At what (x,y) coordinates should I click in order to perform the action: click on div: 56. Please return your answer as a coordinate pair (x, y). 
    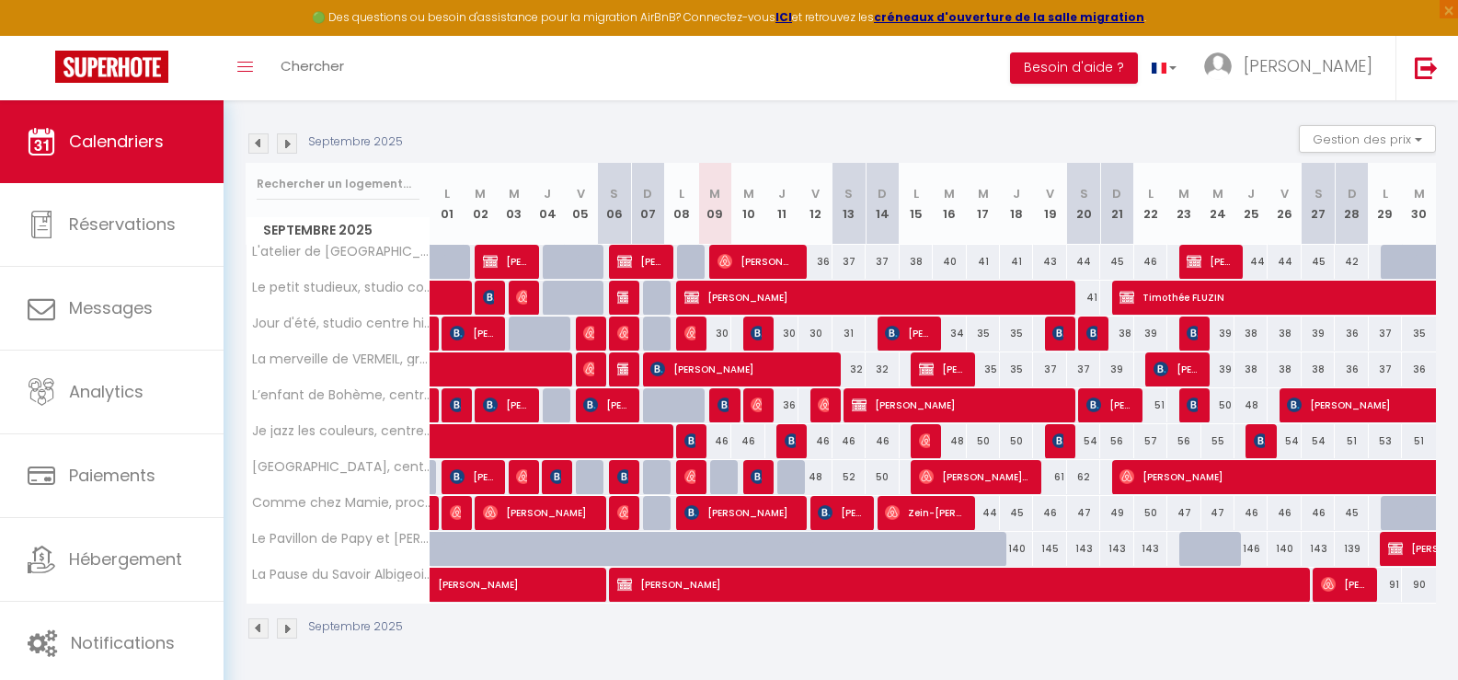
    Looking at the image, I should click on (1117, 441).